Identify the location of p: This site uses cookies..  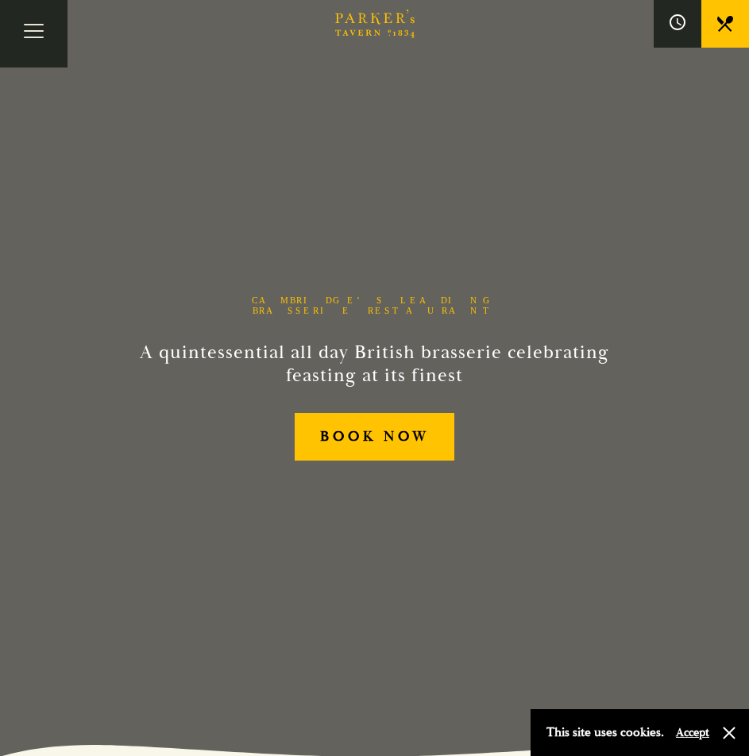
(605, 732).